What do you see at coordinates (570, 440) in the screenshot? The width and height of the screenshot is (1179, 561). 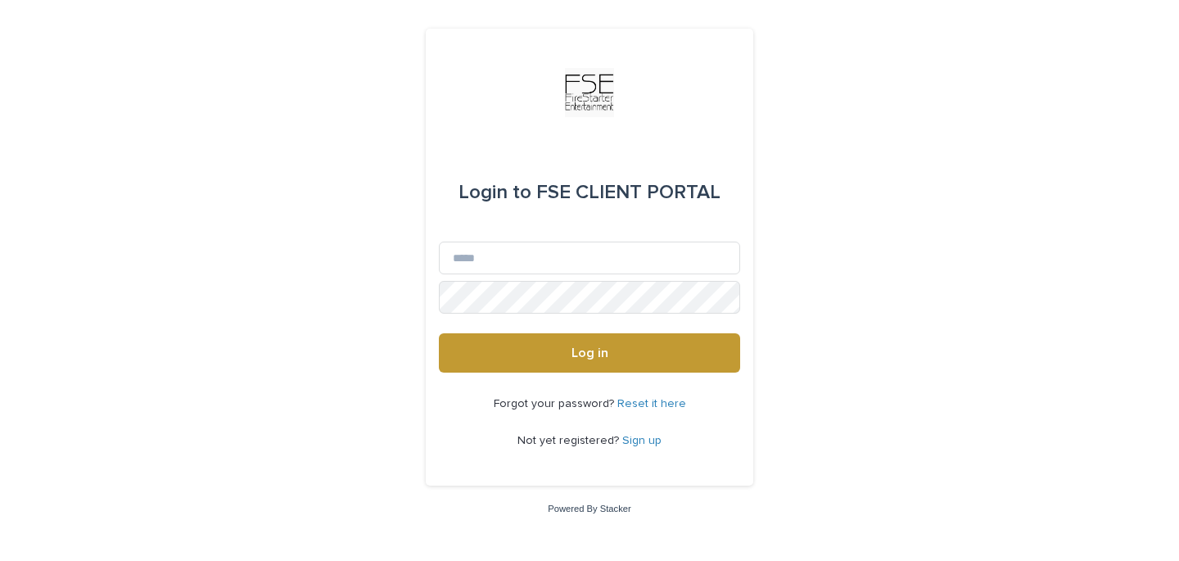 I see `span: Not yet registered?` at bounding box center [570, 440].